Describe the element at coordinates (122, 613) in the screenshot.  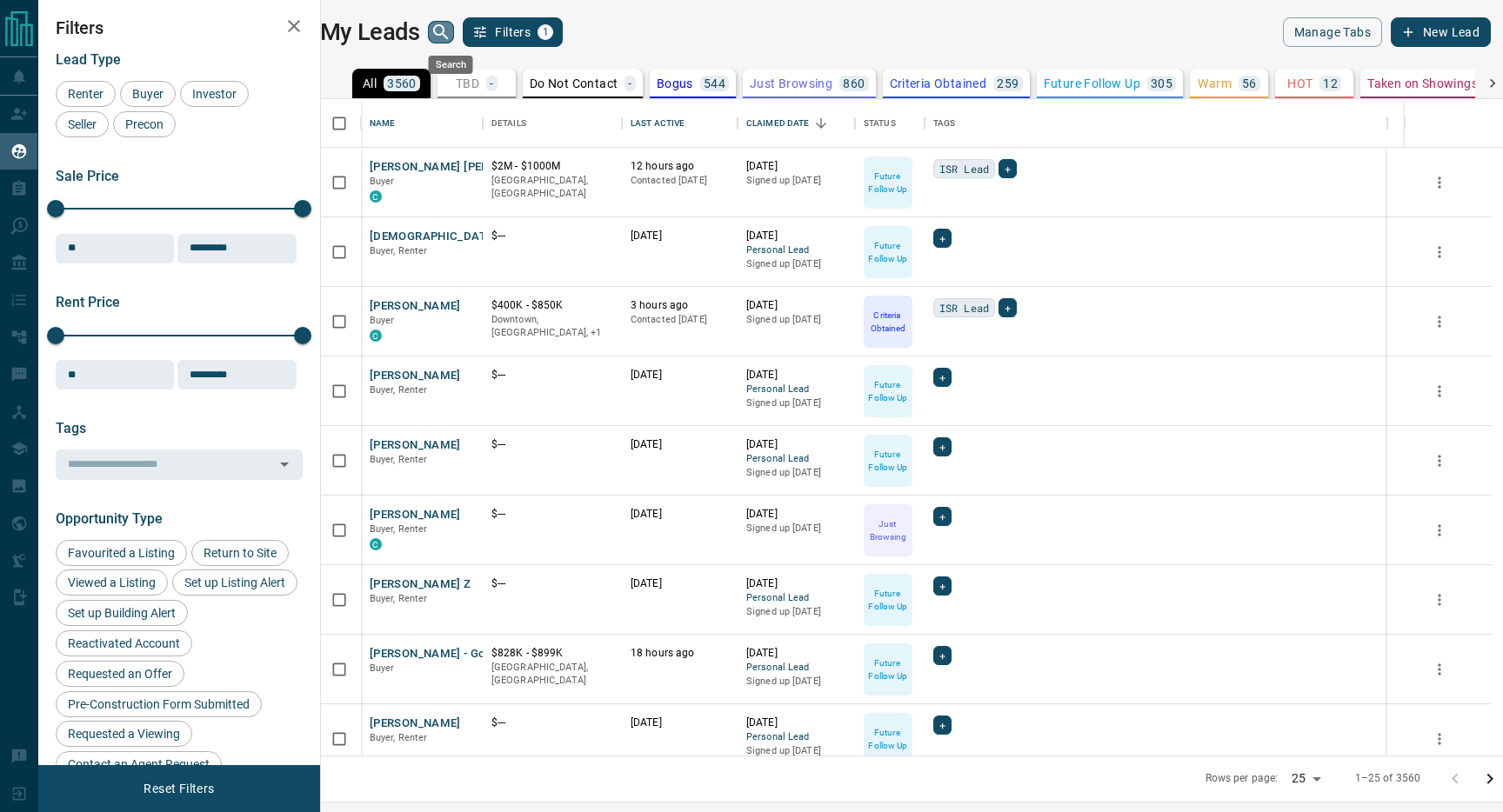
I see `span: Set up Building Alert` at that location.